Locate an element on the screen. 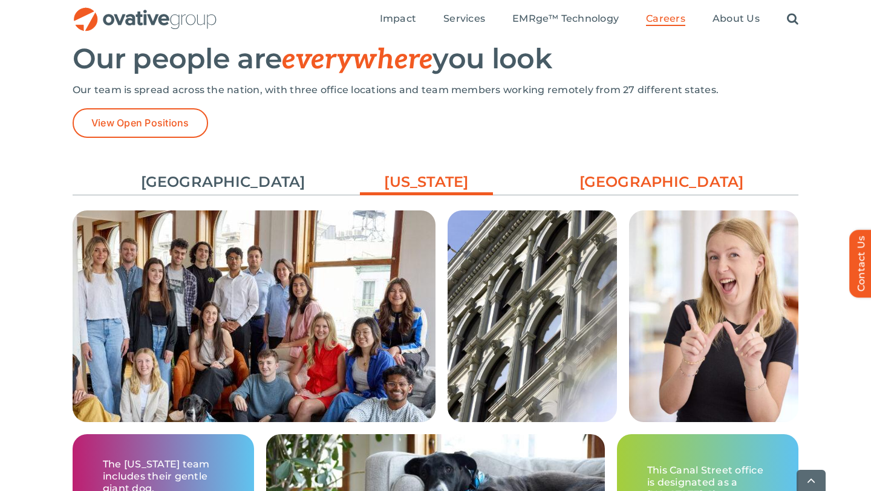 The height and width of the screenshot is (491, 871). a: OG_Full_horizontal_RGB is located at coordinates (145, 11).